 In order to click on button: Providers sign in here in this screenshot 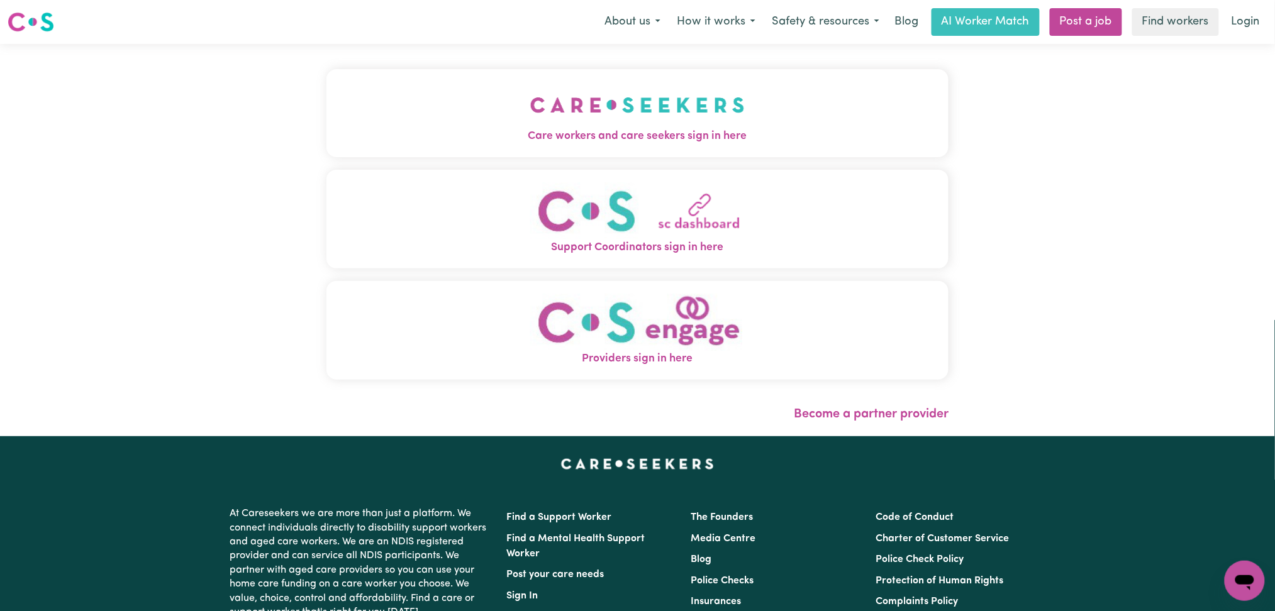, I will do `click(638, 330)`.